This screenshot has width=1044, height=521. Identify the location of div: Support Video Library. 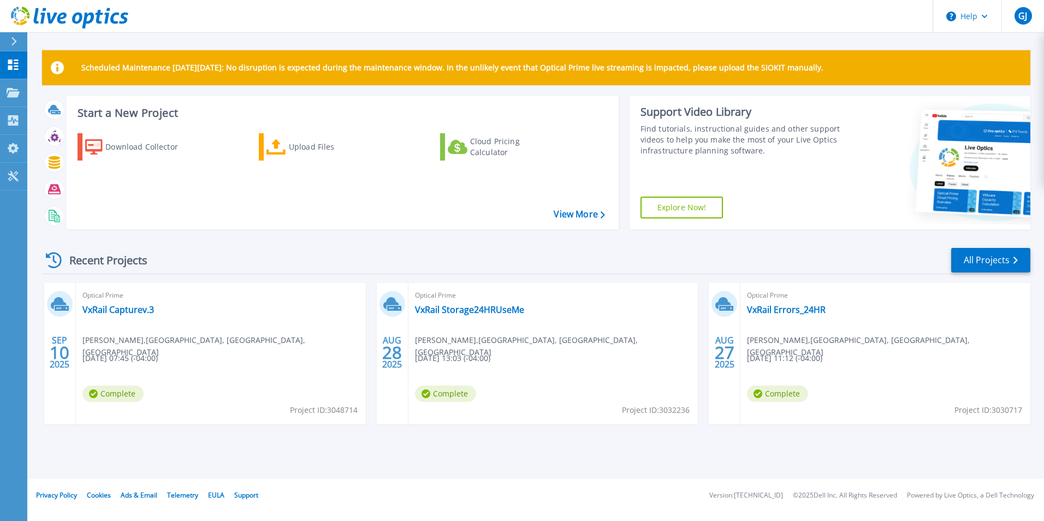
(742, 112).